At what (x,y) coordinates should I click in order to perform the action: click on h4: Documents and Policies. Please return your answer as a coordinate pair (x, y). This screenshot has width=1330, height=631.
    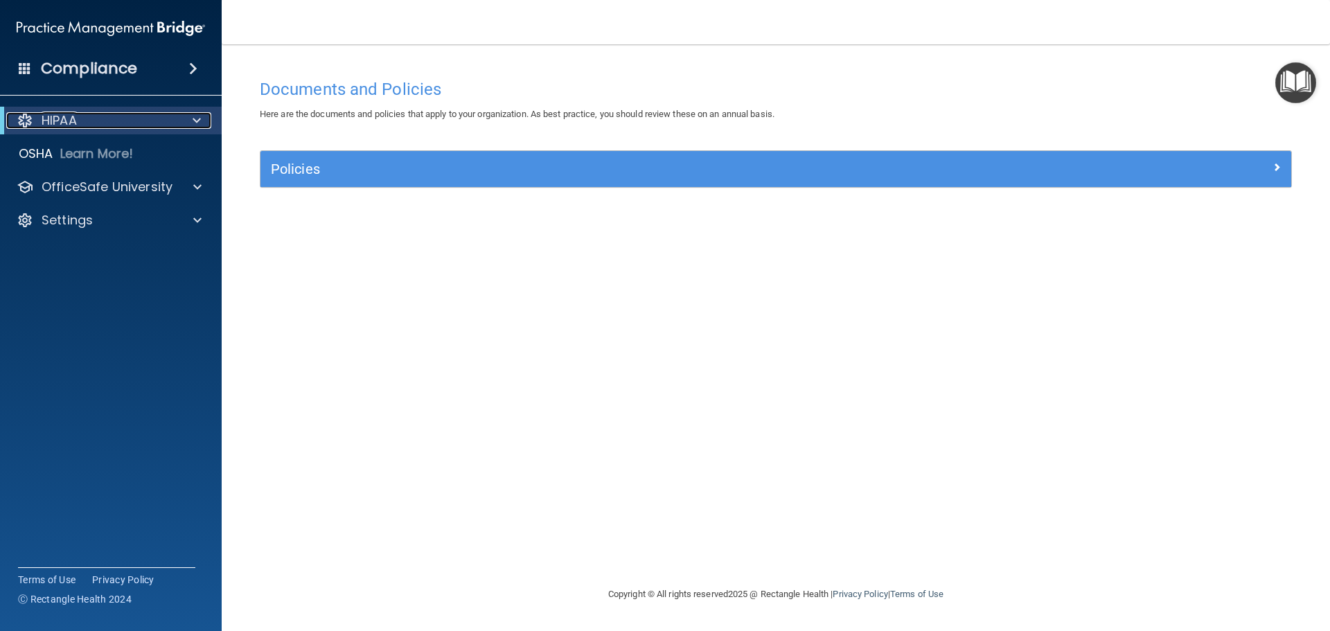
    Looking at the image, I should click on (776, 89).